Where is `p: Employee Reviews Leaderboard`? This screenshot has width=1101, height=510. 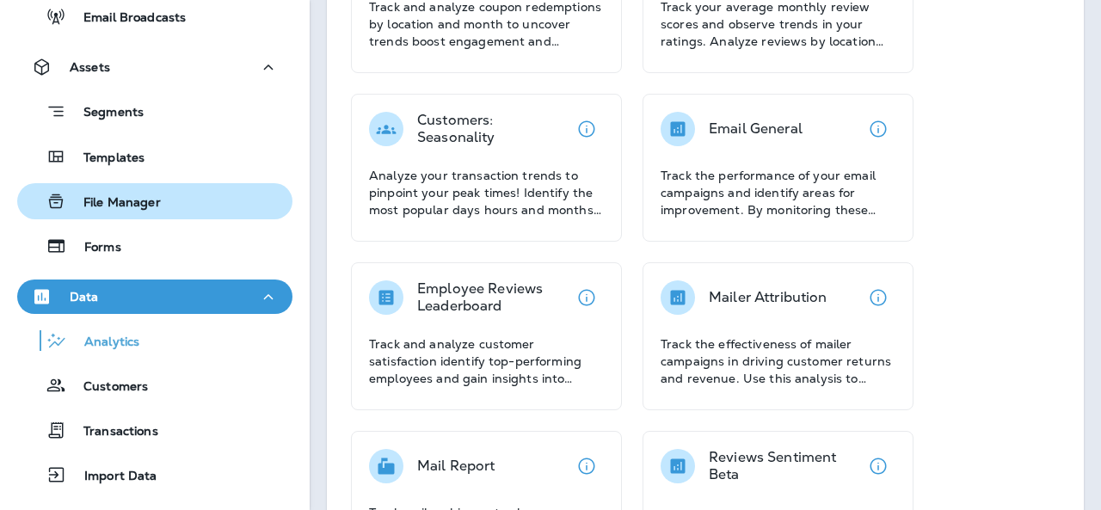 p: Employee Reviews Leaderboard is located at coordinates (493, 298).